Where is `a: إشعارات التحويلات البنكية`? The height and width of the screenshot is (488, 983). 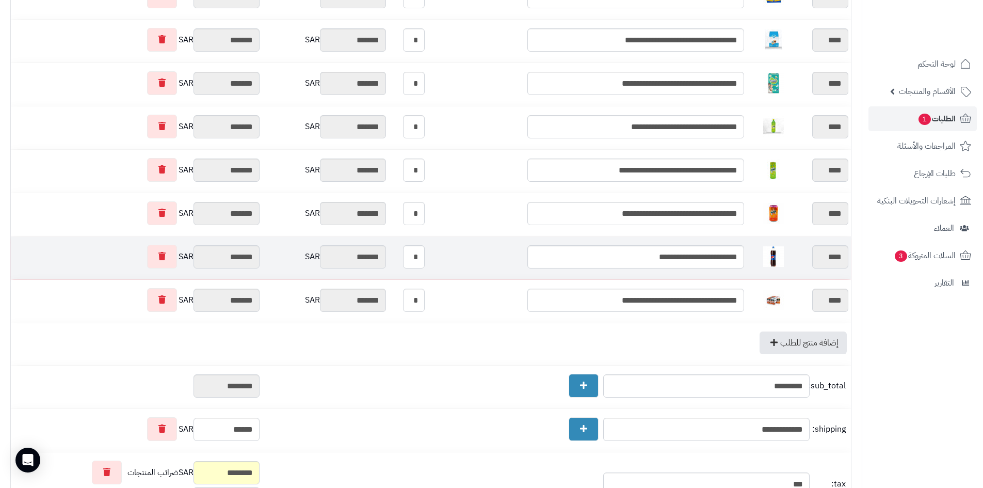 a: إشعارات التحويلات البنكية is located at coordinates (923, 201).